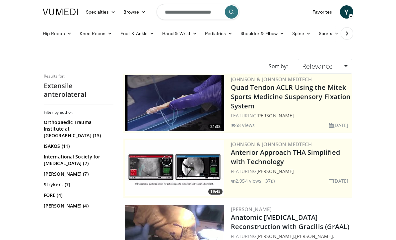 The image size is (396, 240). I want to click on p: Results for:, so click(79, 76).